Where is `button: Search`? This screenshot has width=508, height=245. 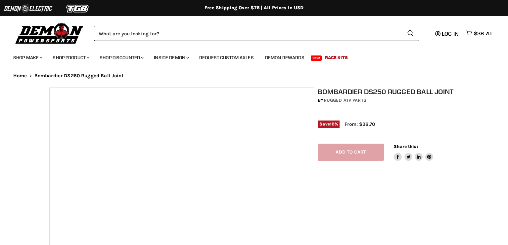 button: Search is located at coordinates (410, 33).